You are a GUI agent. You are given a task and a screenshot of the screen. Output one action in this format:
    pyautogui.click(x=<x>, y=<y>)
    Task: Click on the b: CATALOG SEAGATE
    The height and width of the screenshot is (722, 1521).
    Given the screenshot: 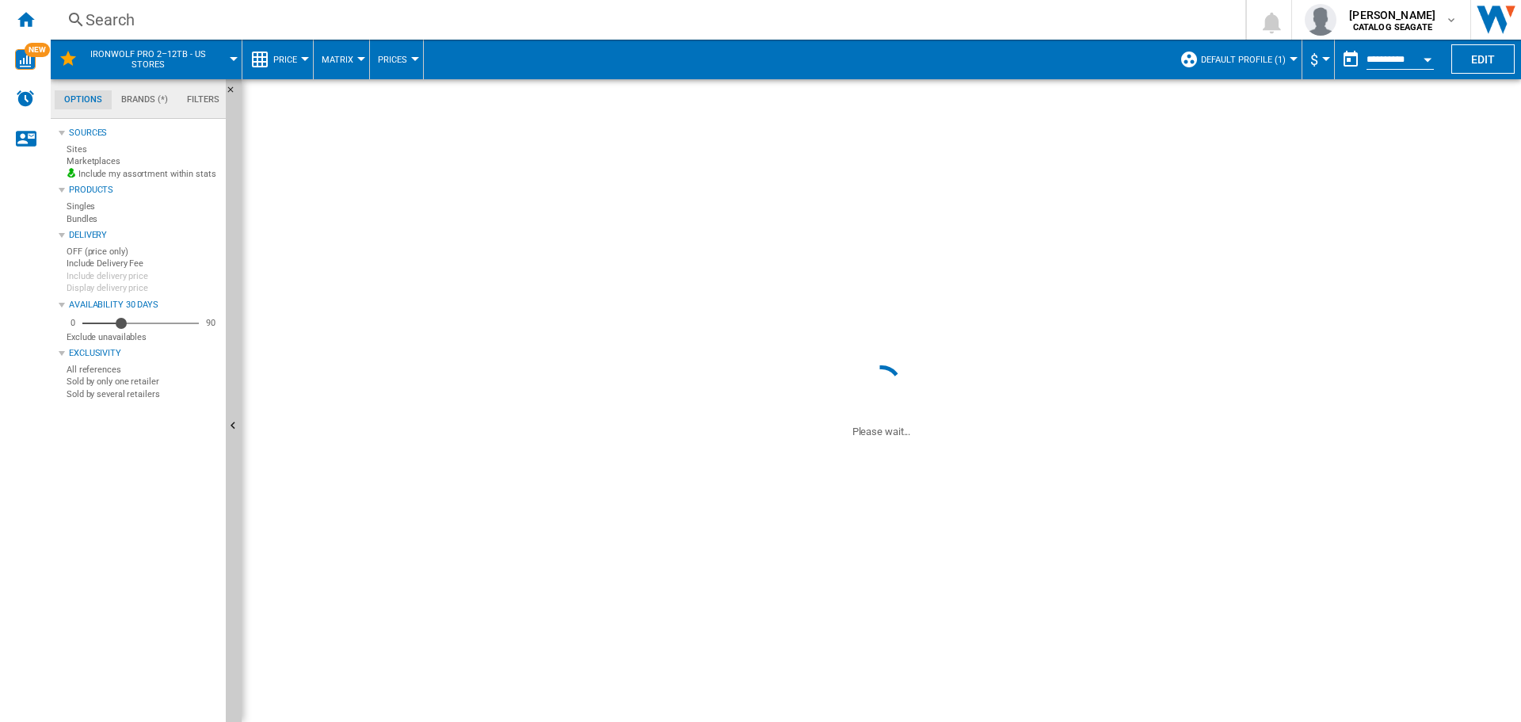 What is the action you would take?
    pyautogui.click(x=1393, y=27)
    